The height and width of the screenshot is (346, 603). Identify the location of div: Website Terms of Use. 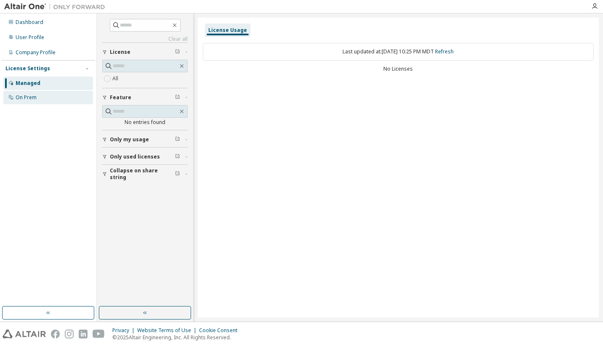
(168, 331).